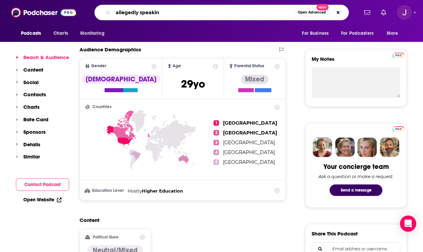 This screenshot has height=252, width=423. I want to click on span: 3, so click(216, 143).